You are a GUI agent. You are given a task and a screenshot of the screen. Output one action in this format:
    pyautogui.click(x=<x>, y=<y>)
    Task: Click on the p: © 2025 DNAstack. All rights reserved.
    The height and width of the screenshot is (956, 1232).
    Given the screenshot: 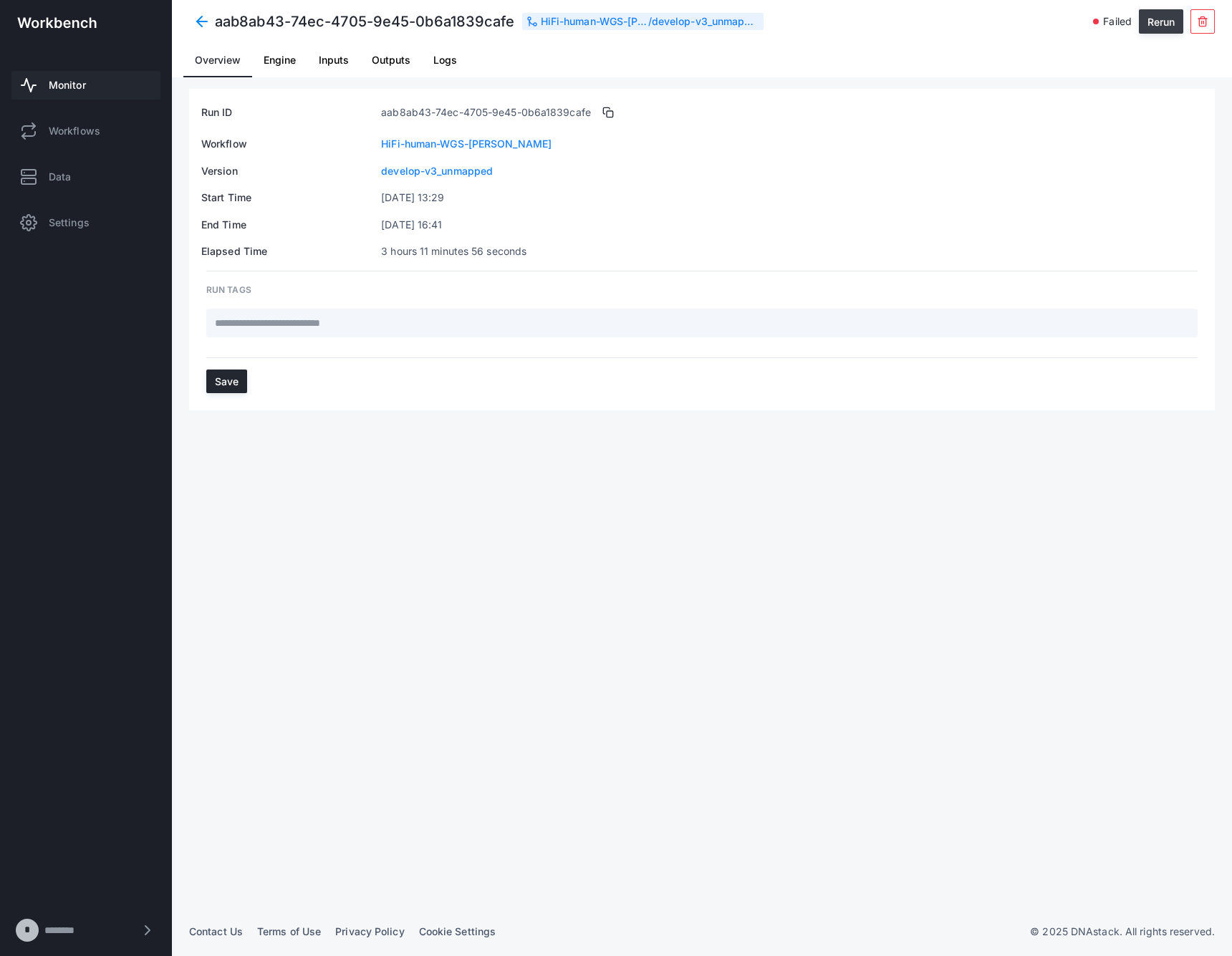 What is the action you would take?
    pyautogui.click(x=1122, y=931)
    